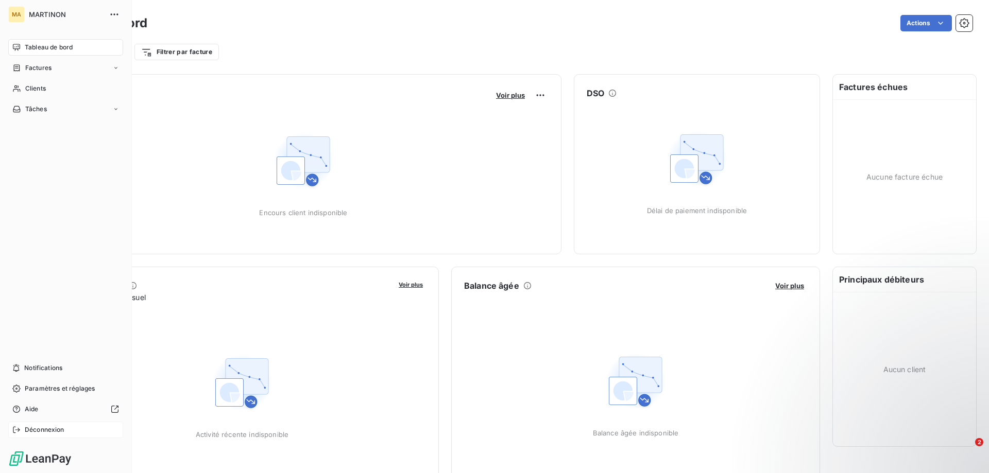 The width and height of the screenshot is (989, 473). I want to click on span: Chiffre d'affaires mensuel, so click(225, 297).